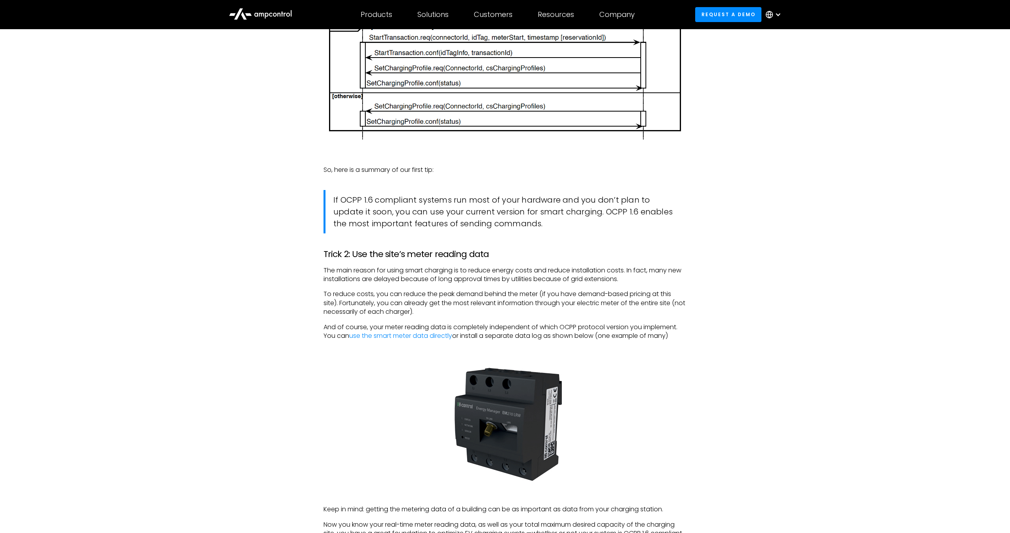 The height and width of the screenshot is (533, 1010). Describe the element at coordinates (617, 15) in the screenshot. I see `div: Company` at that location.